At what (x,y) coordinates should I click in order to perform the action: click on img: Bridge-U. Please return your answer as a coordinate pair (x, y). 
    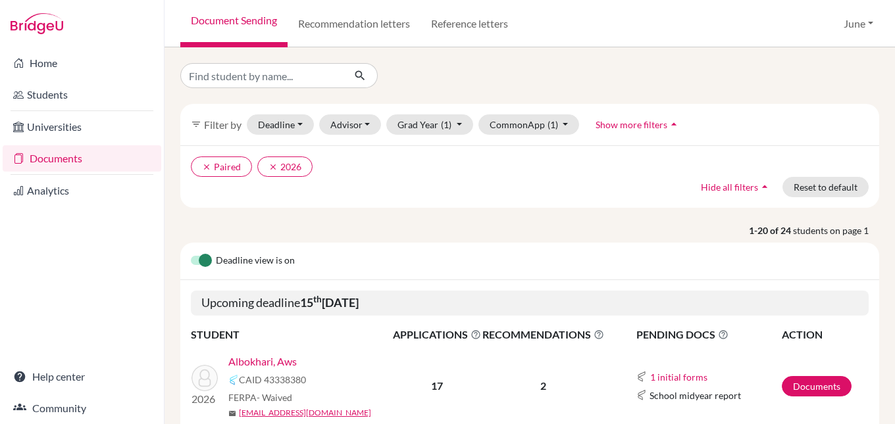
    Looking at the image, I should click on (37, 24).